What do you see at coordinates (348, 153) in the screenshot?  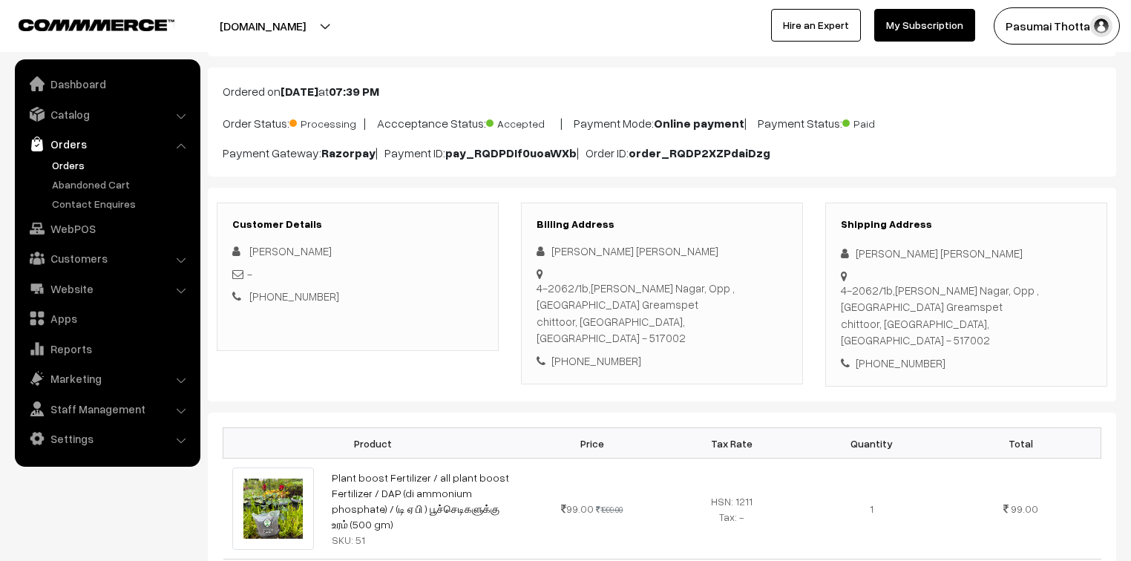 I see `b: Razorpay` at bounding box center [348, 153].